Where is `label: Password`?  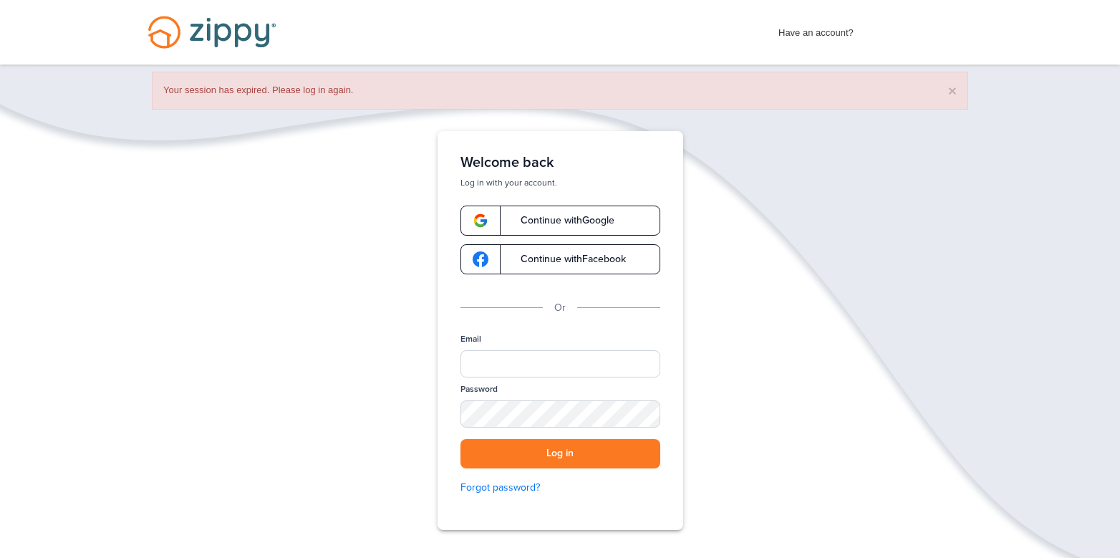 label: Password is located at coordinates (479, 389).